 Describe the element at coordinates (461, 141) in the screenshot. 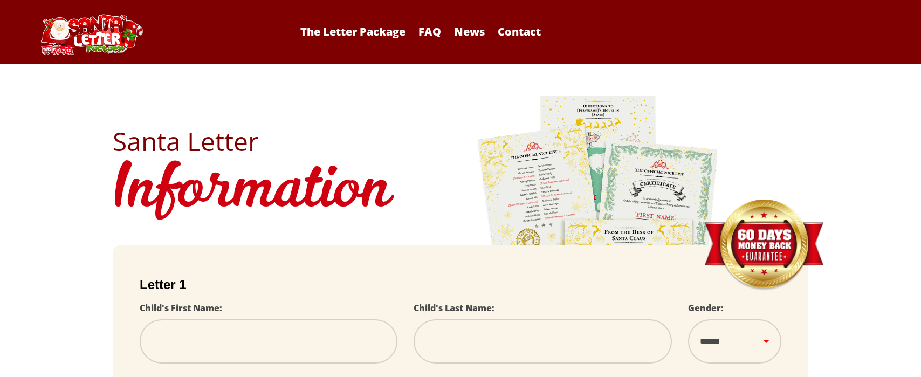

I see `h2: Santa Letter` at that location.